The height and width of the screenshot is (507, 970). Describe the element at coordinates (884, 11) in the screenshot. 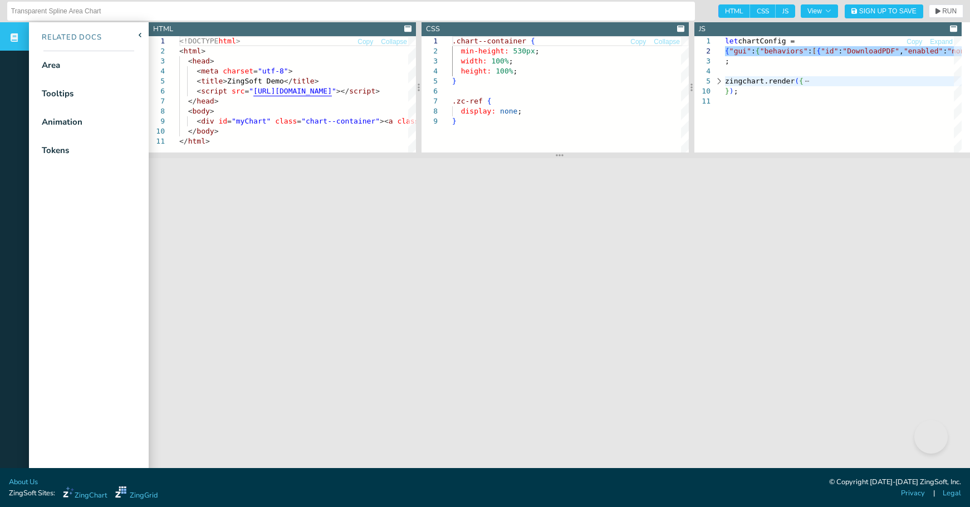

I see `button: Sign Up to Save` at that location.